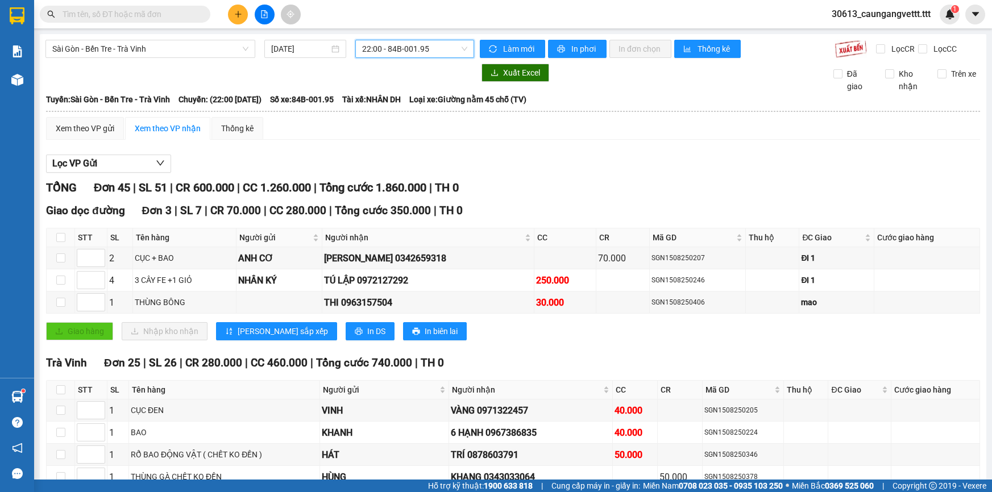 The image size is (992, 492). What do you see at coordinates (742, 477) in the screenshot?
I see `div: SGN1508250378` at bounding box center [742, 477].